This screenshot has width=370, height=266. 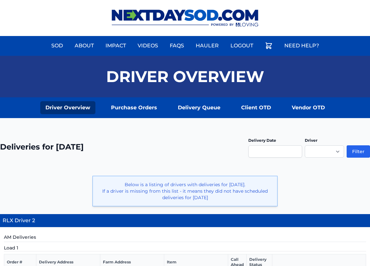 I want to click on a: Videos, so click(x=148, y=46).